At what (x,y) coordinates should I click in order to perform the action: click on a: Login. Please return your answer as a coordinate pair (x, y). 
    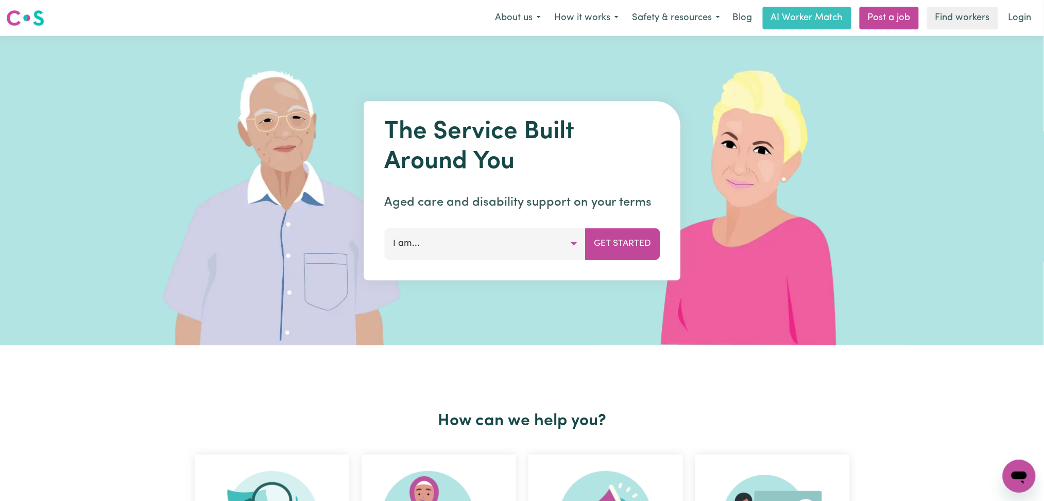
    Looking at the image, I should click on (1020, 18).